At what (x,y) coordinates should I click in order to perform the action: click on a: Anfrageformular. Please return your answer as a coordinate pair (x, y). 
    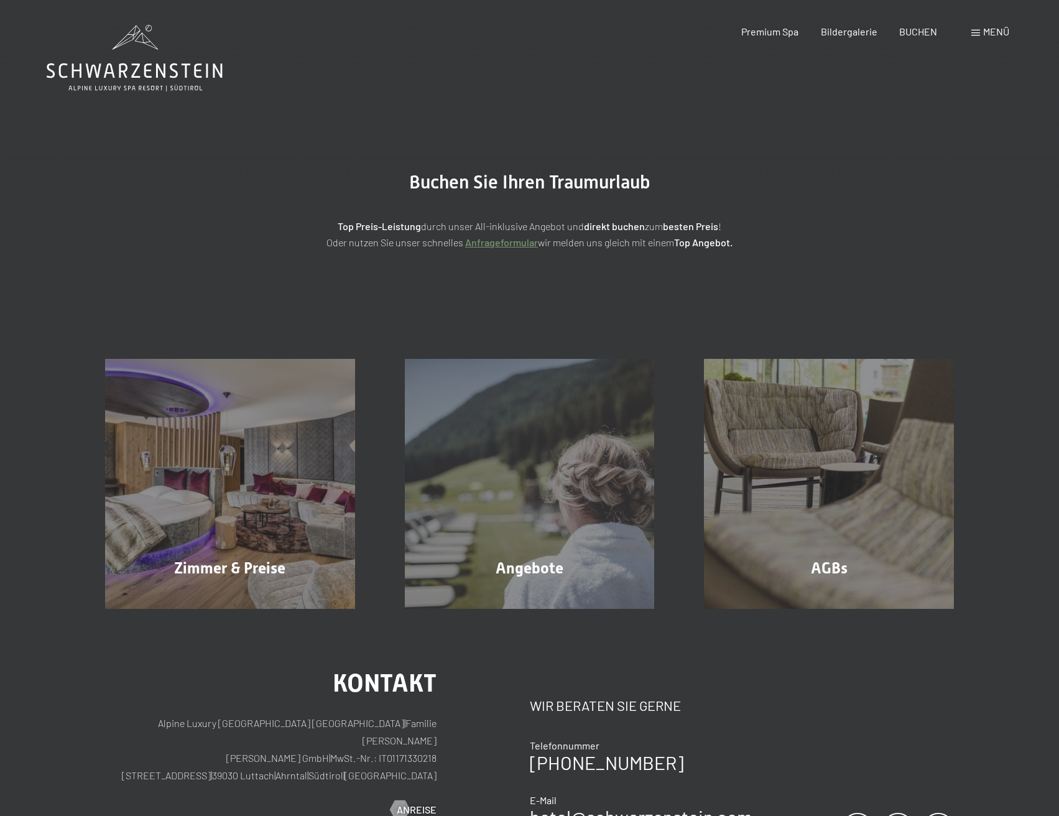
    Looking at the image, I should click on (501, 242).